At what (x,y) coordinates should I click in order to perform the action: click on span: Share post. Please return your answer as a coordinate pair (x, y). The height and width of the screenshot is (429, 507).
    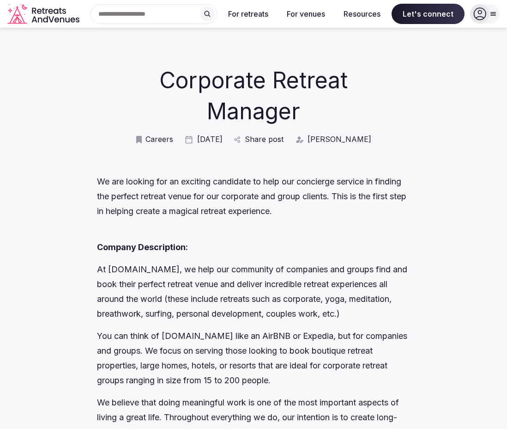
    Looking at the image, I should click on (264, 139).